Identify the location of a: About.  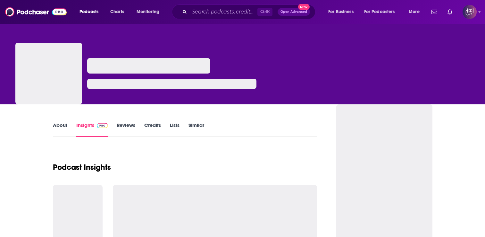
(60, 129).